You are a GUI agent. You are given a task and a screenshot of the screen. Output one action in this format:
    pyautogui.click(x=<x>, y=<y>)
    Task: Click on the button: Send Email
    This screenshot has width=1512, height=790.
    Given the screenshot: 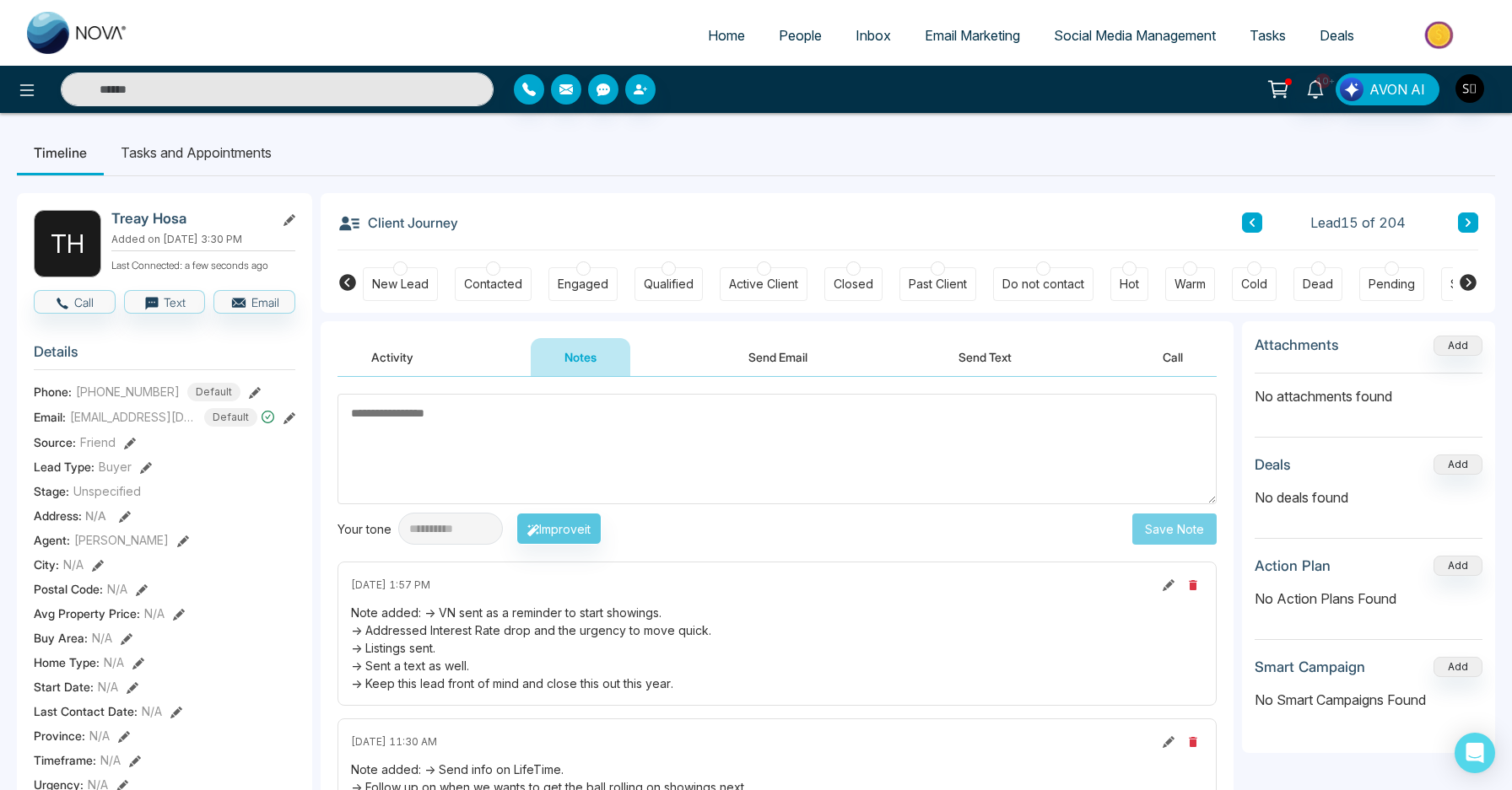 What is the action you would take?
    pyautogui.click(x=778, y=357)
    